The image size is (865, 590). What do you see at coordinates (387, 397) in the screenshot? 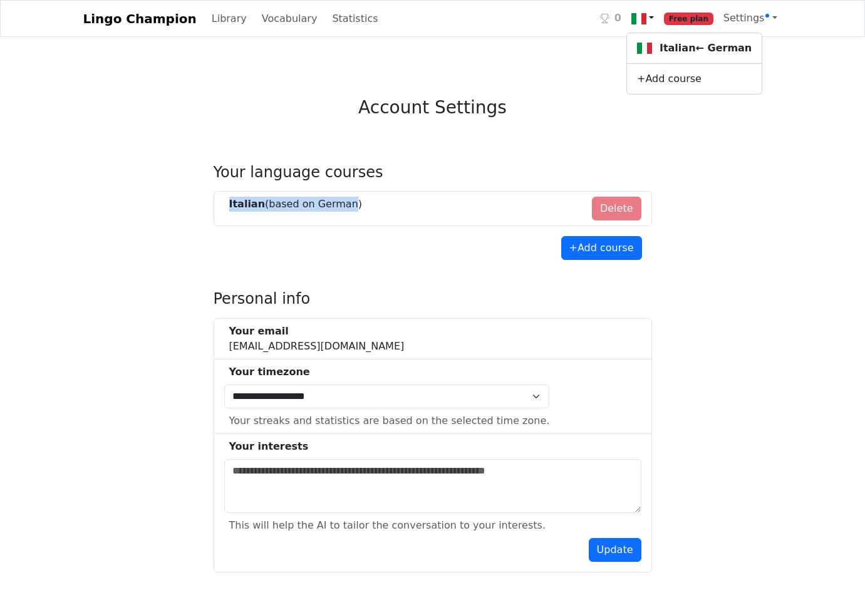
I see `select: Select Time Zone` at bounding box center [387, 397].